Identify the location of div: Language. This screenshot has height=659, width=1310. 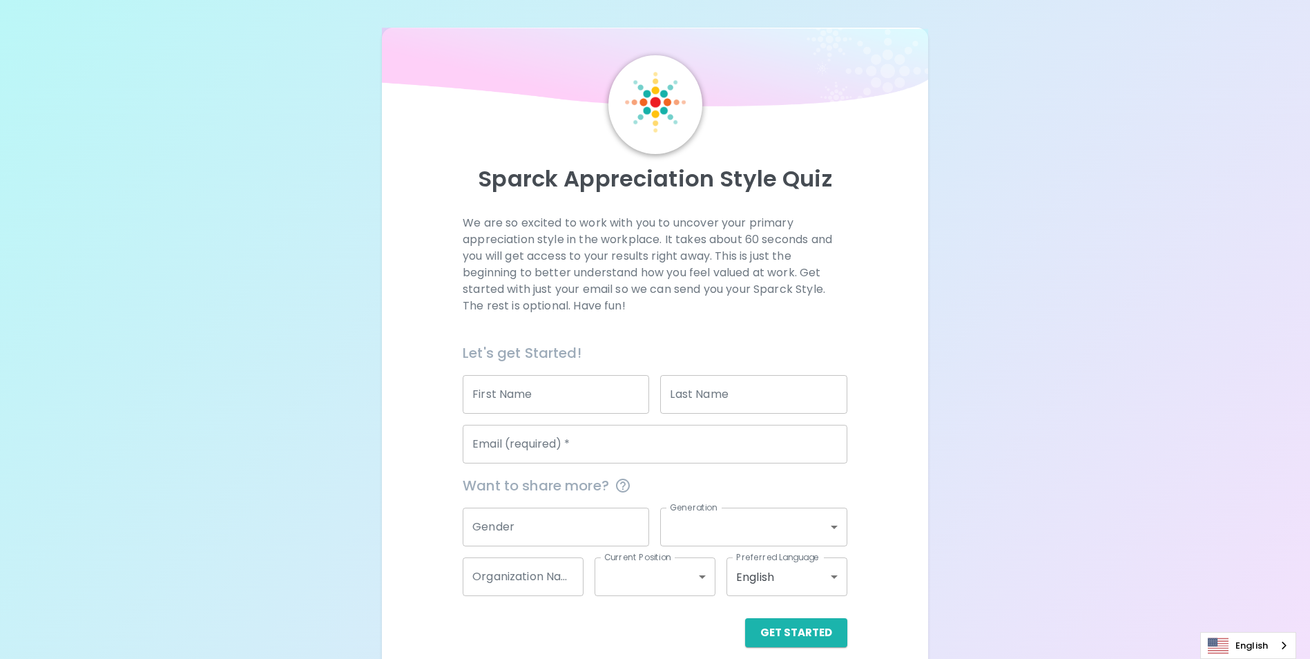
(1248, 645).